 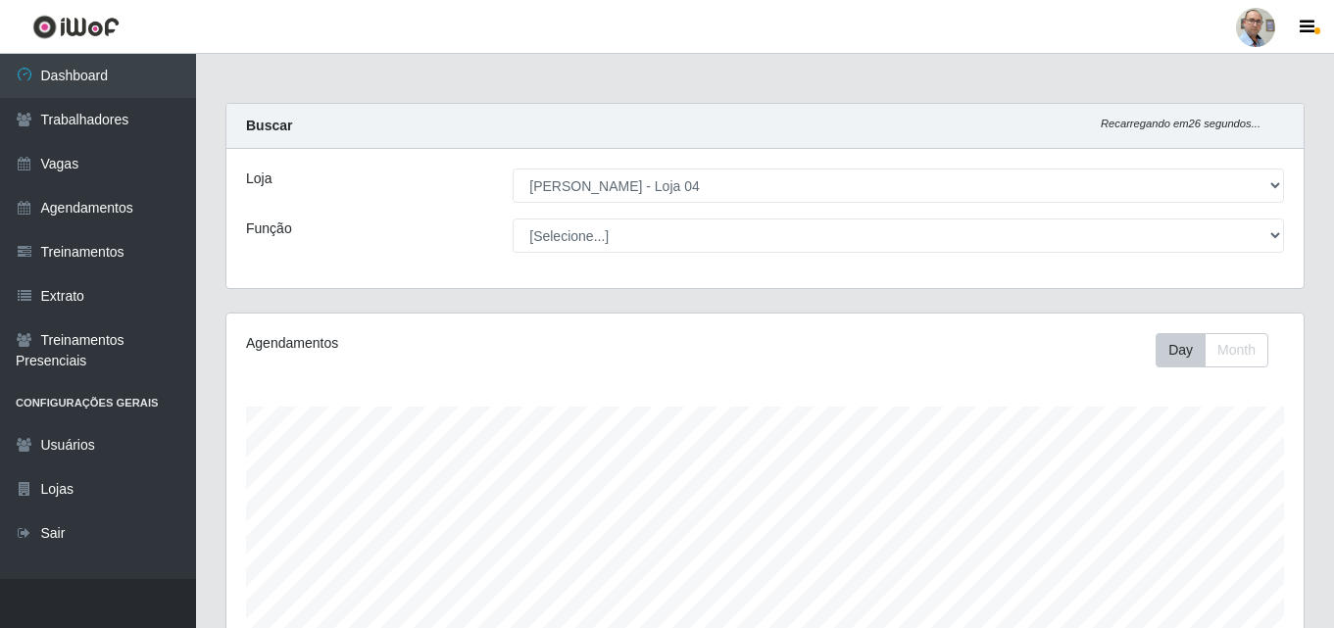 I want to click on button: Day, so click(x=1180, y=350).